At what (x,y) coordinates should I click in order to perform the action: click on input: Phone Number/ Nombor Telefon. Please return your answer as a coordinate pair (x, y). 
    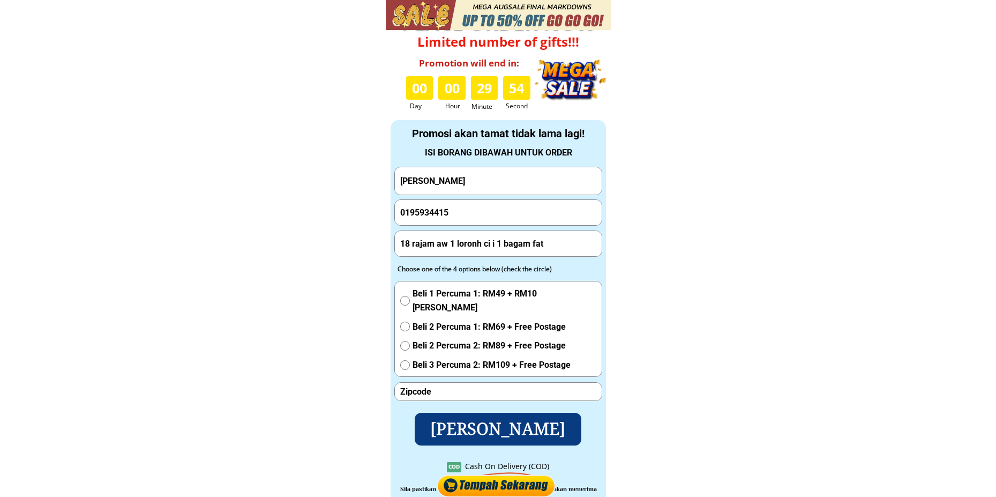
    Looking at the image, I should click on (498, 213).